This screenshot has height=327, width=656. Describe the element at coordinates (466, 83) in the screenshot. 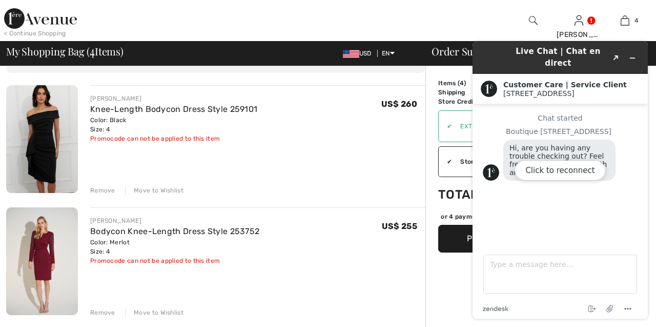

I see `td: Items ( )` at that location.